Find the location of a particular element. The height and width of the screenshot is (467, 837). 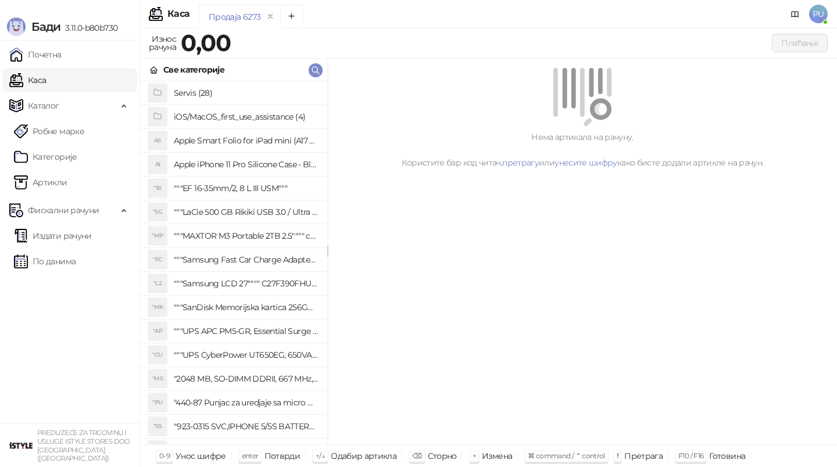

h4: """SanDisk Memorijska kartica 256GB microSDXC sa SD adapterom SDSQXA1-256G-GN6MA - Extreme PLUS, ... is located at coordinates (246, 307).